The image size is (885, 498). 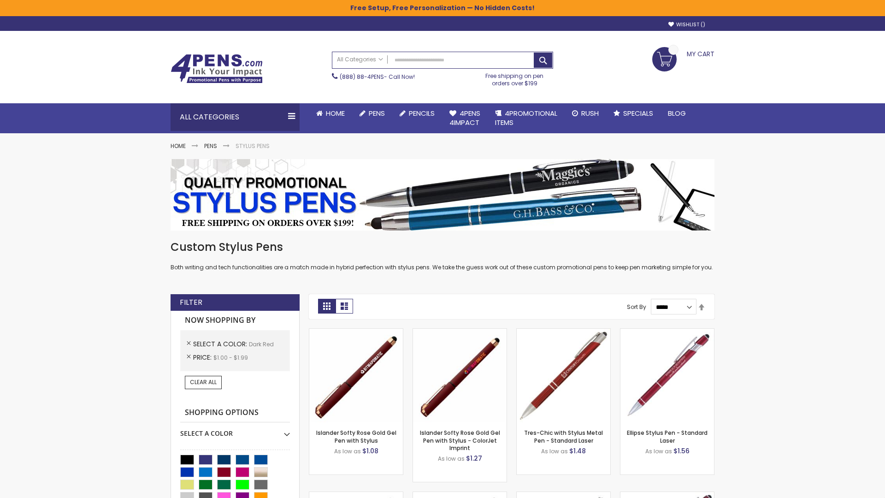 I want to click on img: Islander Softy Rose Gold Gel Pen with Stylus-Dark Red, so click(x=356, y=375).